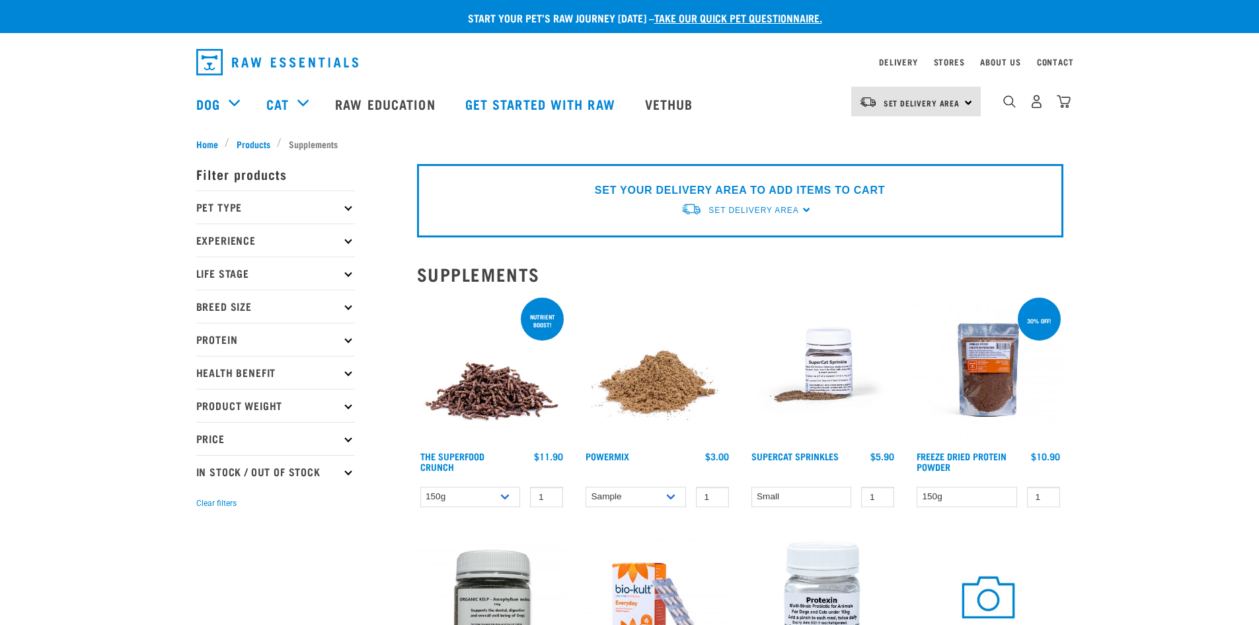 This screenshot has height=625, width=1259. Describe the element at coordinates (276, 174) in the screenshot. I see `p: Filter products` at that location.